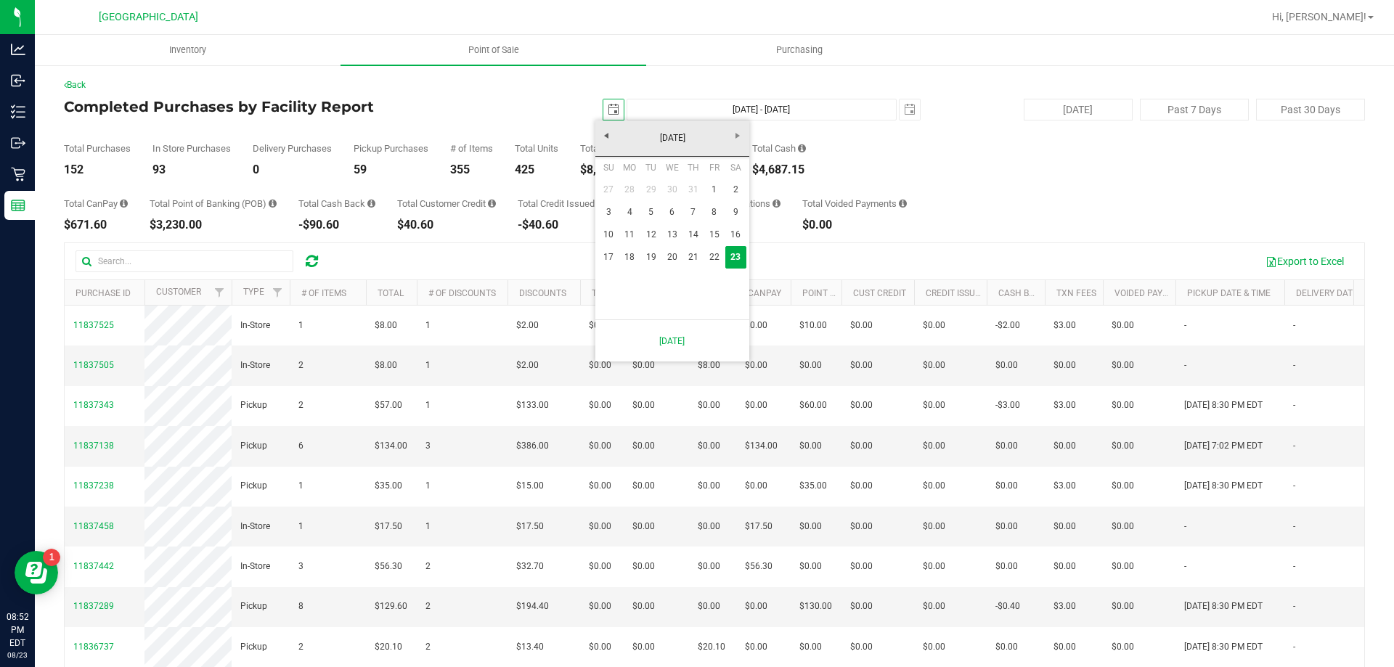  I want to click on span: 11837238, so click(94, 486).